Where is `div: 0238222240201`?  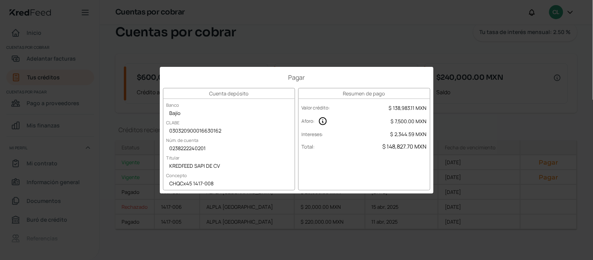
div: 0238222240201 is located at coordinates (229, 149).